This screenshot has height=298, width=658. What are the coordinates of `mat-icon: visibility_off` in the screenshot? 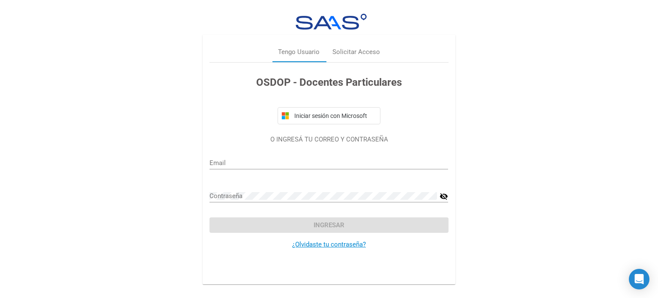 It's located at (444, 196).